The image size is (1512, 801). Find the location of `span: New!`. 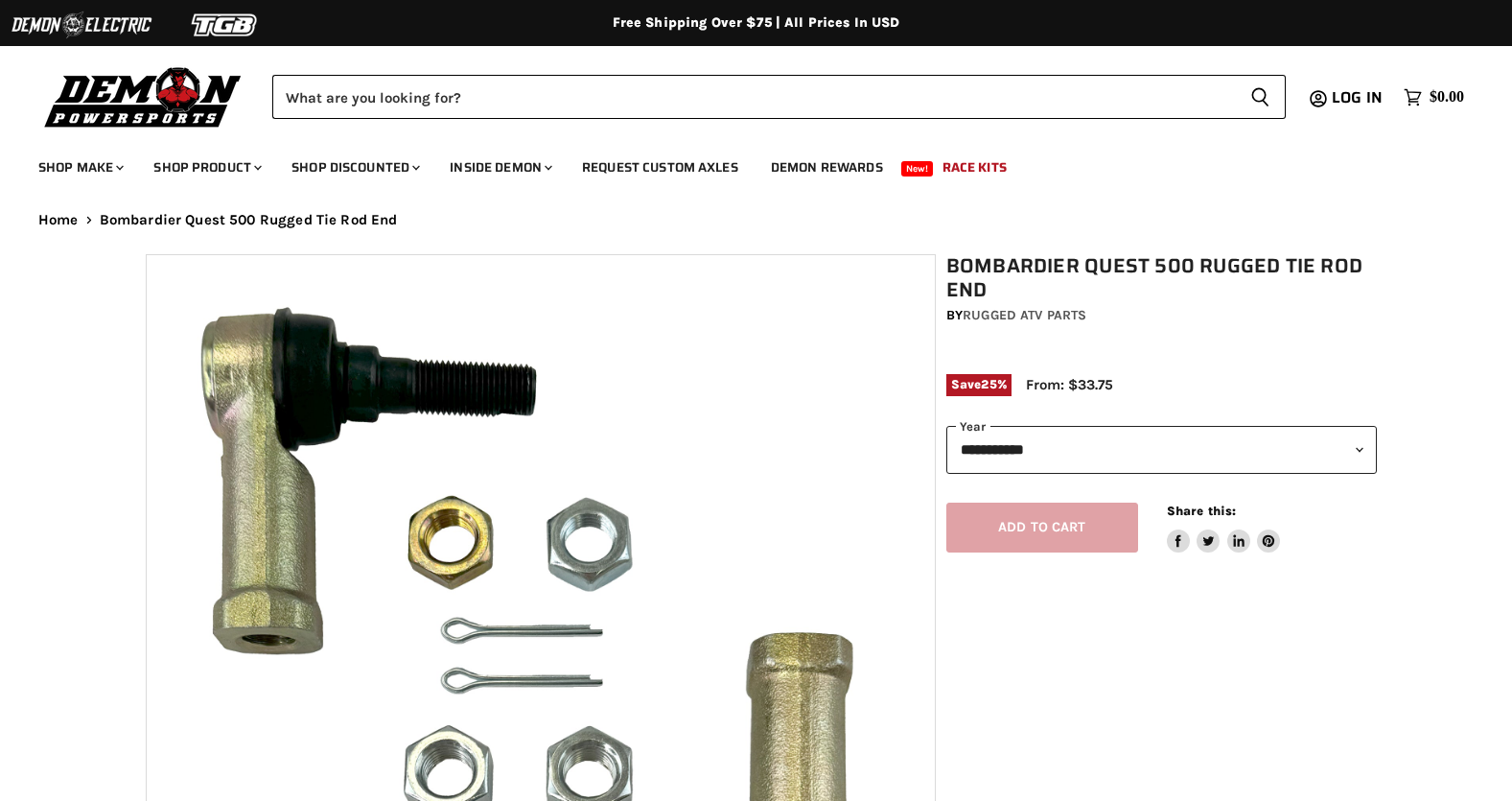

span: New! is located at coordinates (918, 169).